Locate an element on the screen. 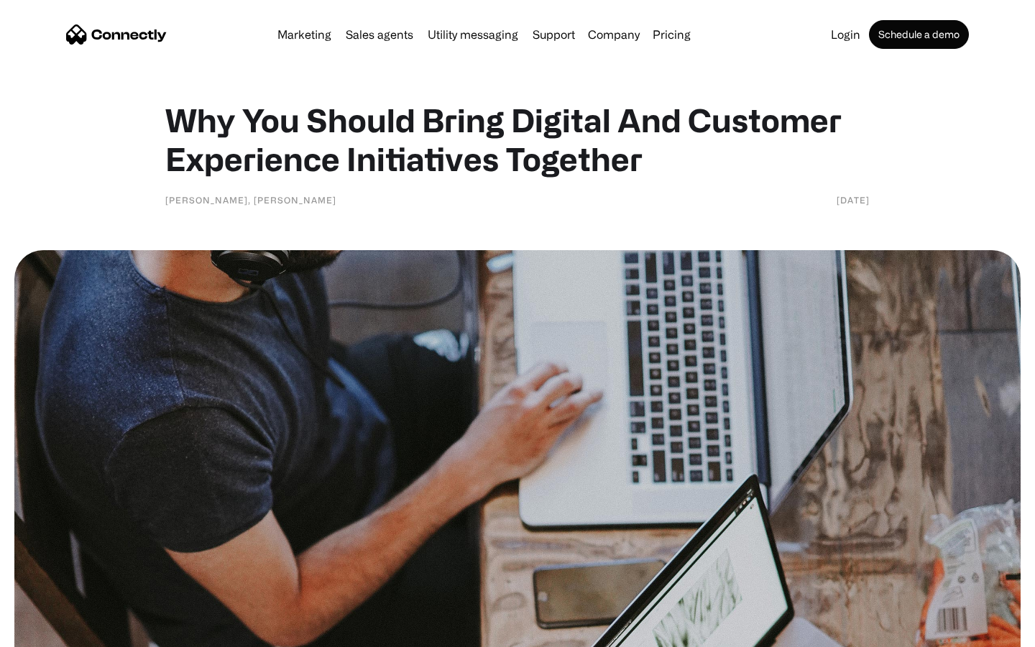 The image size is (1035, 647). a: Support is located at coordinates (554, 35).